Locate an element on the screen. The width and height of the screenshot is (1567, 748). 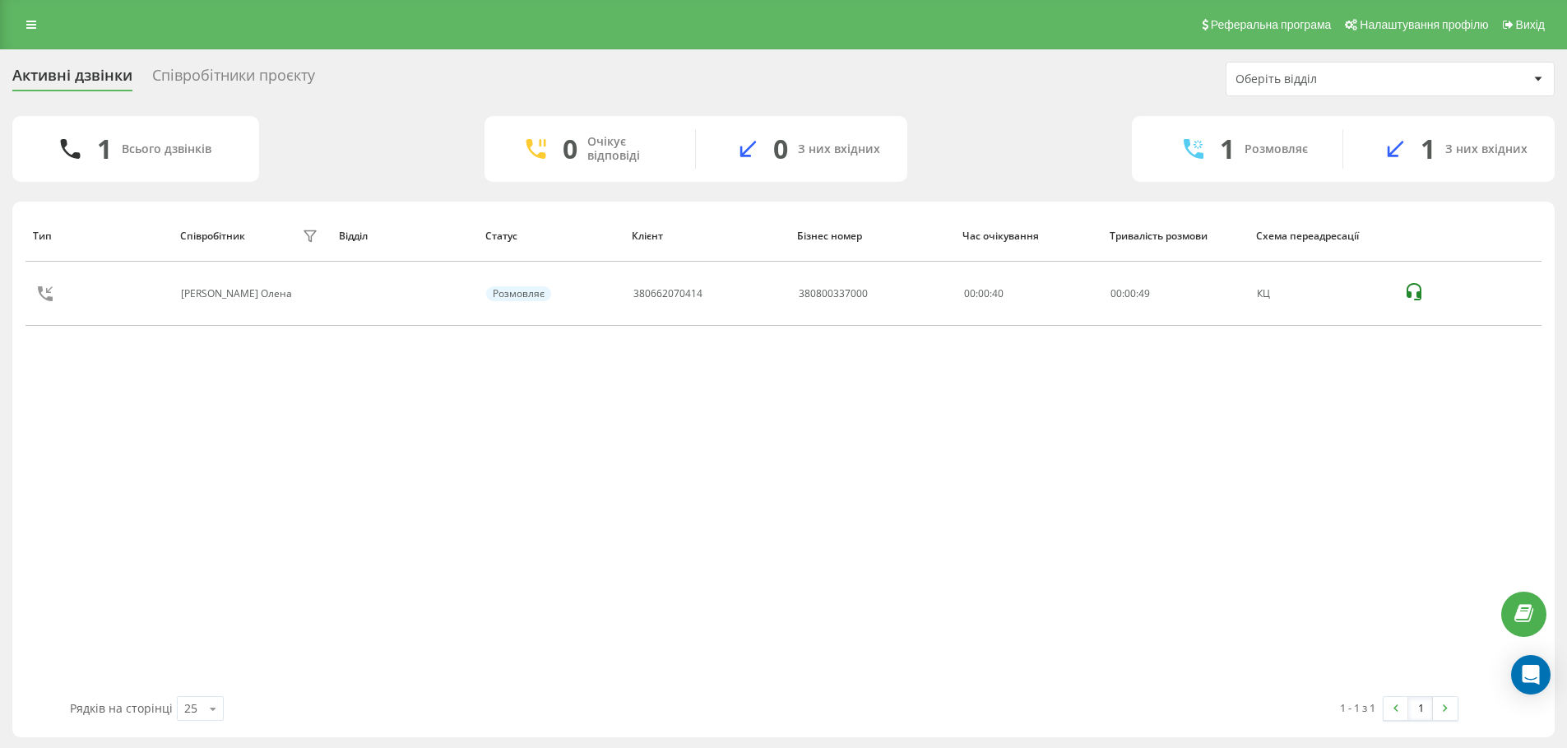
span: Налаштування профілю is located at coordinates (1424, 25).